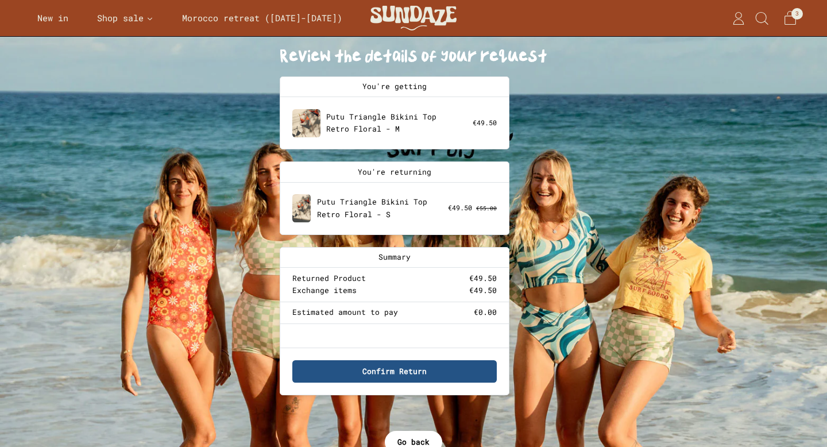 This screenshot has width=827, height=447. What do you see at coordinates (394, 371) in the screenshot?
I see `button: Confirm Return` at bounding box center [394, 371].